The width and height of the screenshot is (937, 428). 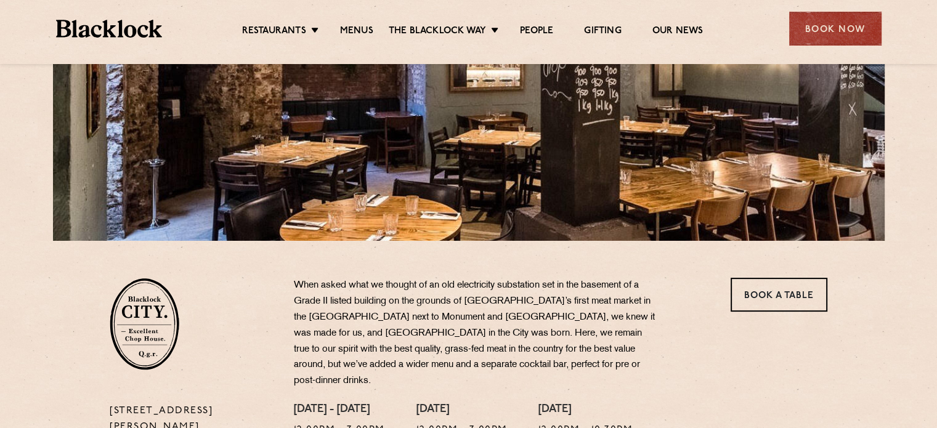 I want to click on div: Book Now, so click(x=835, y=28).